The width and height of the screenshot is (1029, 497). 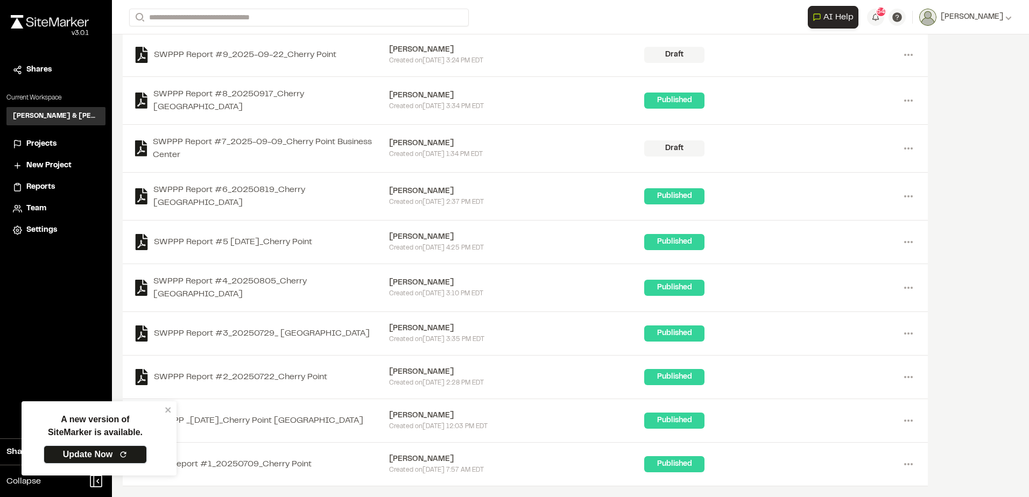 What do you see at coordinates (95, 455) in the screenshot?
I see `a: Update Now` at bounding box center [95, 455].